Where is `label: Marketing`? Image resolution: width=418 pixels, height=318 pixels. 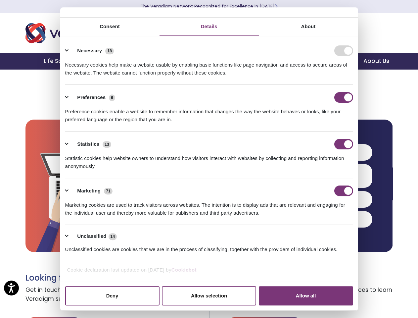
label: Marketing is located at coordinates (89, 191).